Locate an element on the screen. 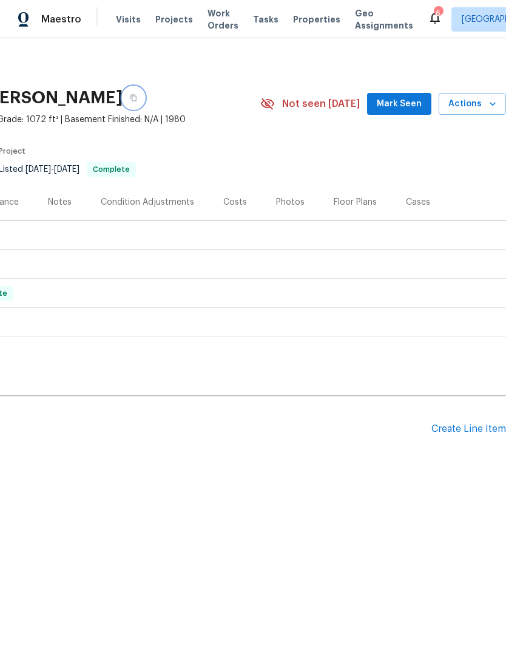  span: Geo Assignments is located at coordinates (384, 19).